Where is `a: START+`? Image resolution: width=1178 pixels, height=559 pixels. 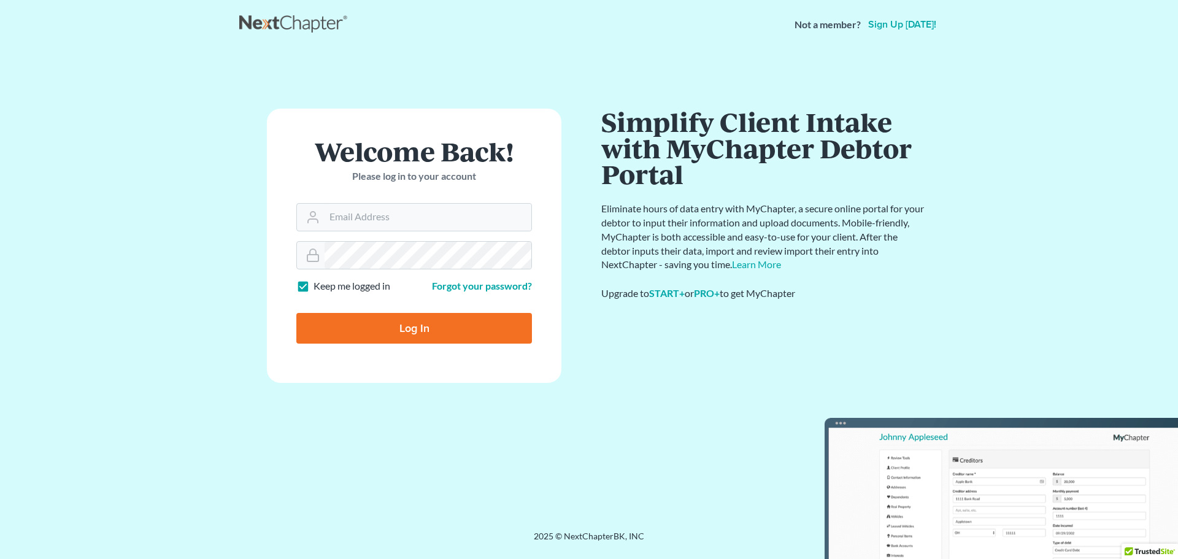 a: START+ is located at coordinates (667, 293).